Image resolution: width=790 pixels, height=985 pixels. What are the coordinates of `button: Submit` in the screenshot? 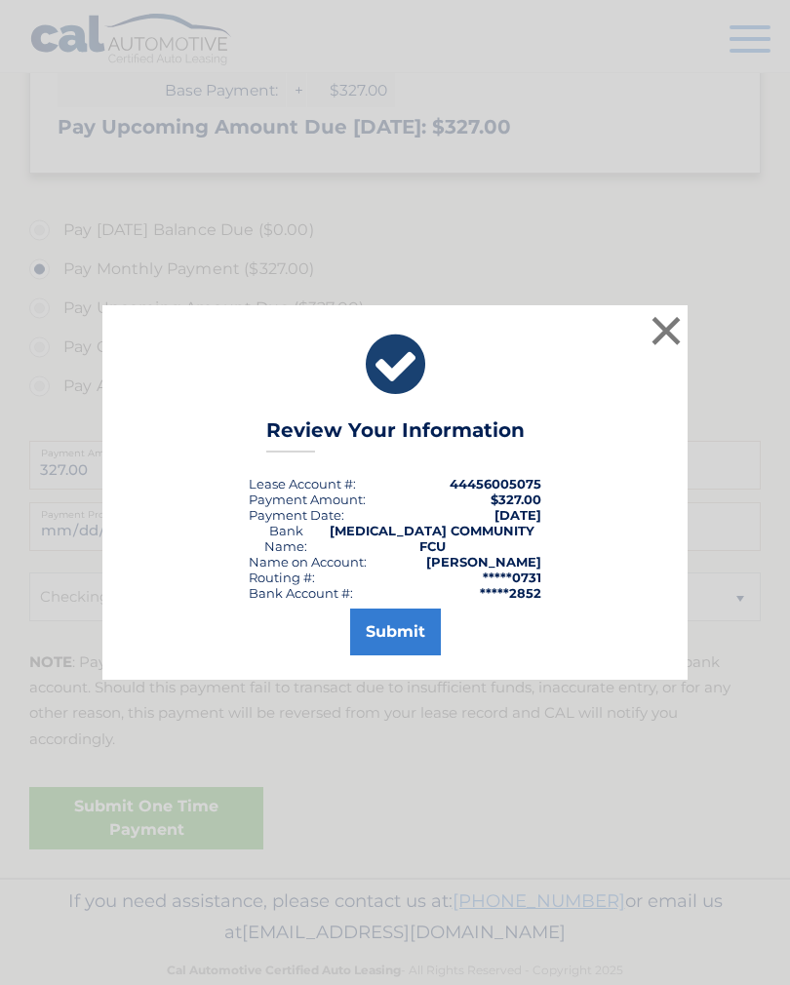 It's located at (395, 632).